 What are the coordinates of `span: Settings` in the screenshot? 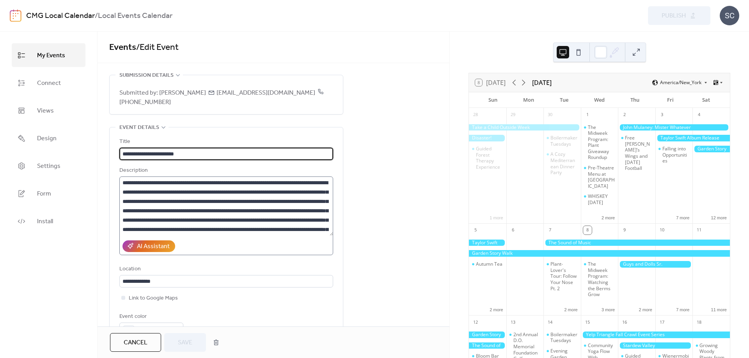 It's located at (49, 166).